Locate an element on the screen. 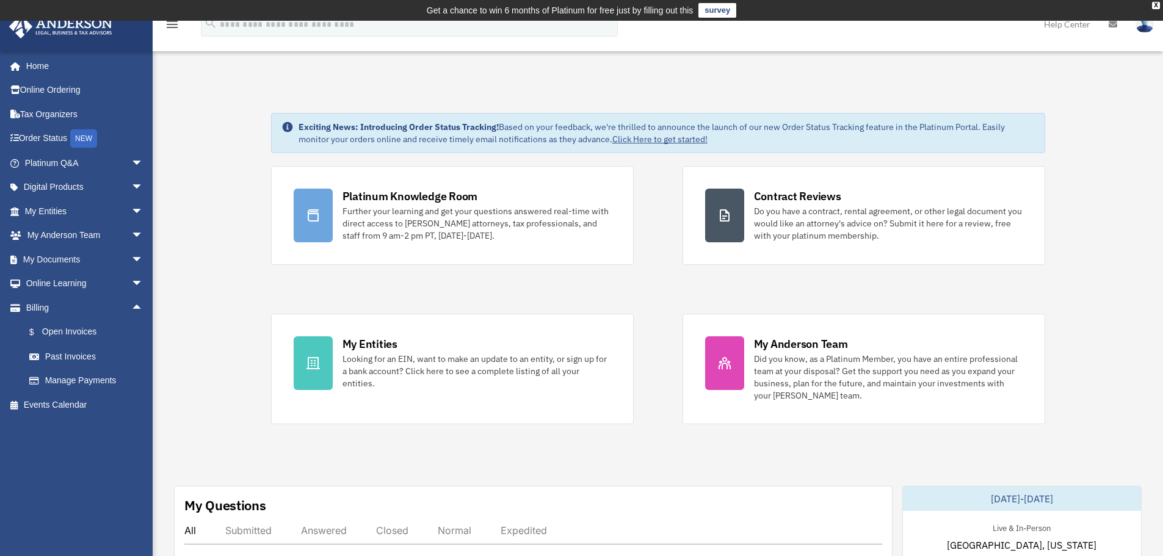 The image size is (1163, 556). a: Platinum Q&Aarrow_drop_down is located at coordinates (85, 163).